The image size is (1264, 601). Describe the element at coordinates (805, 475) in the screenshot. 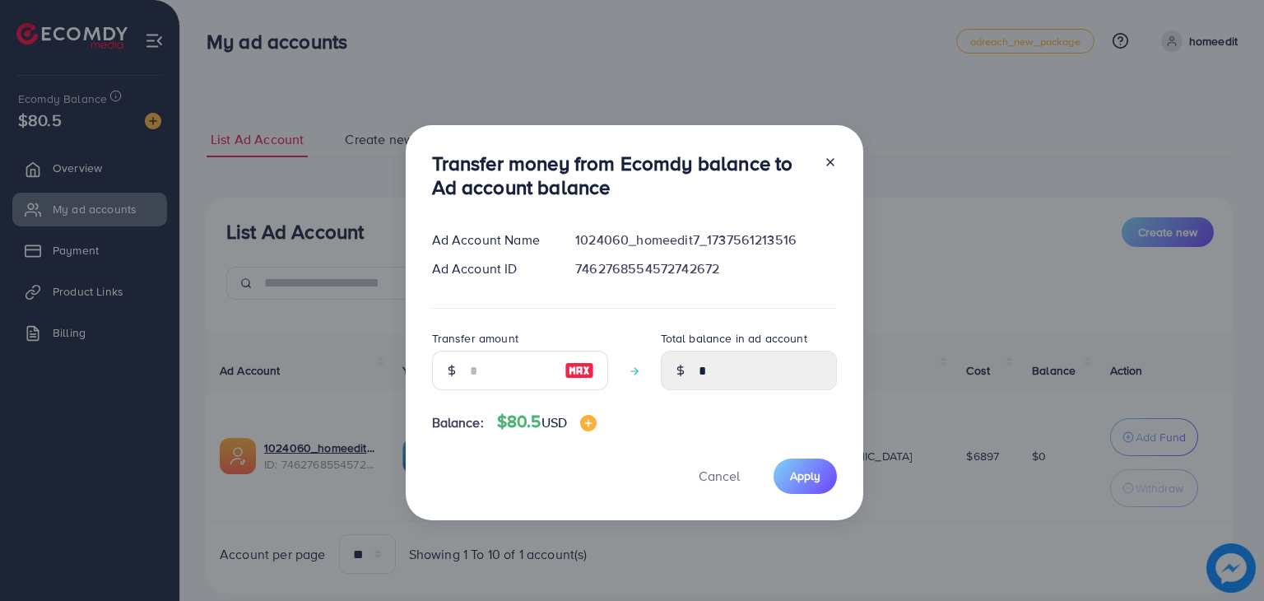

I see `button: Apply` at that location.